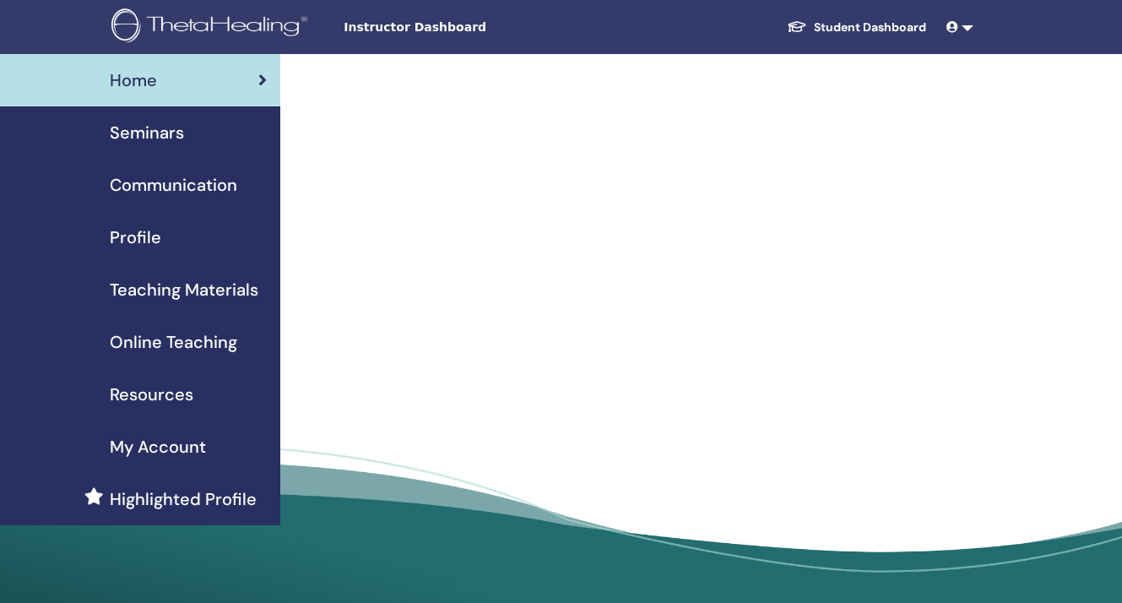 The image size is (1122, 603). What do you see at coordinates (212, 27) in the screenshot?
I see `img: logo.png` at bounding box center [212, 27].